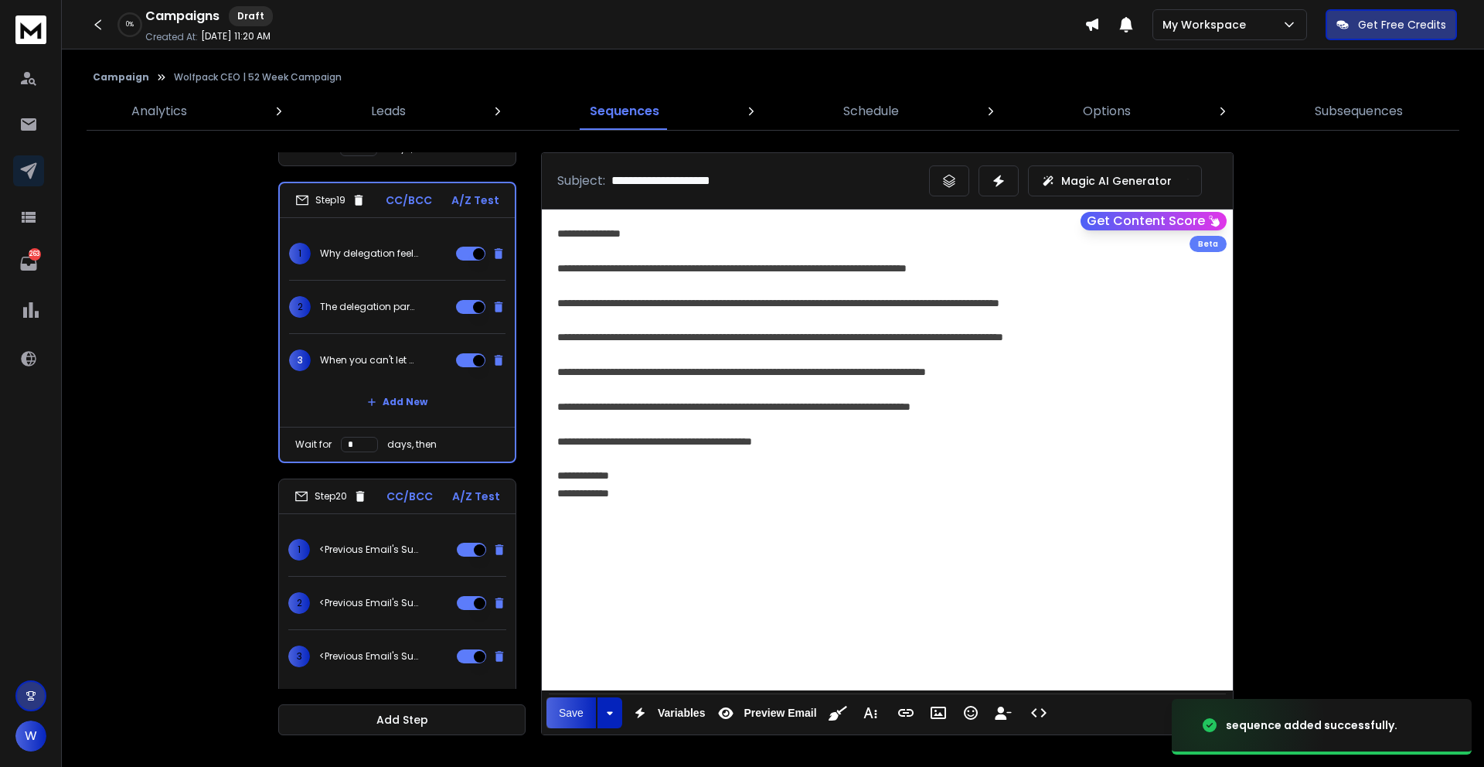  What do you see at coordinates (402, 720) in the screenshot?
I see `button: Add Step` at bounding box center [402, 720].